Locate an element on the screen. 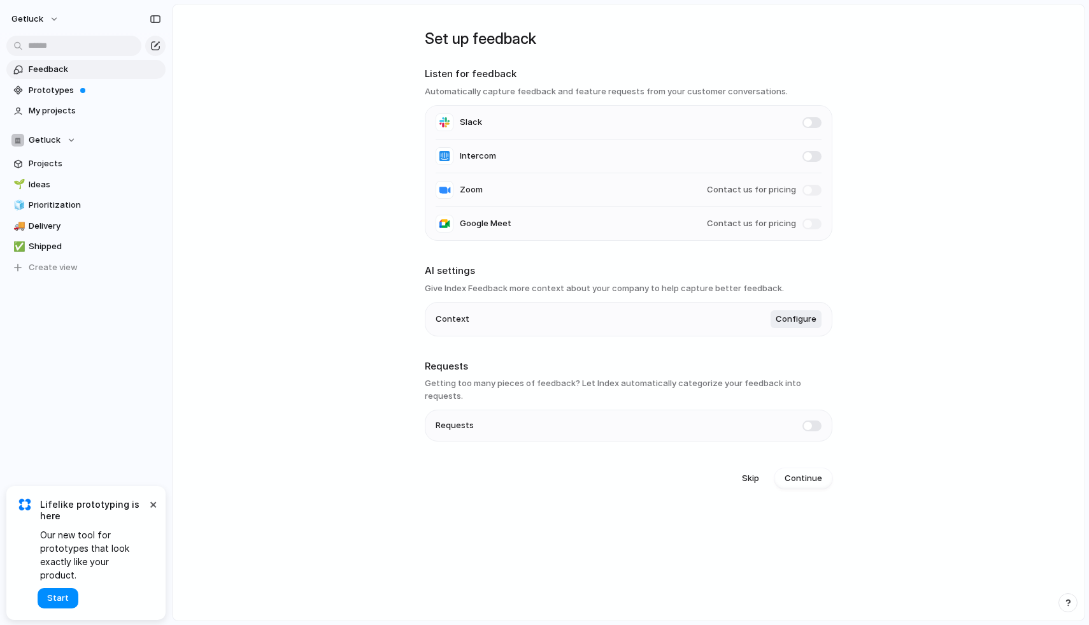 The image size is (1089, 625). div: 🌱Ideas is located at coordinates (86, 185).